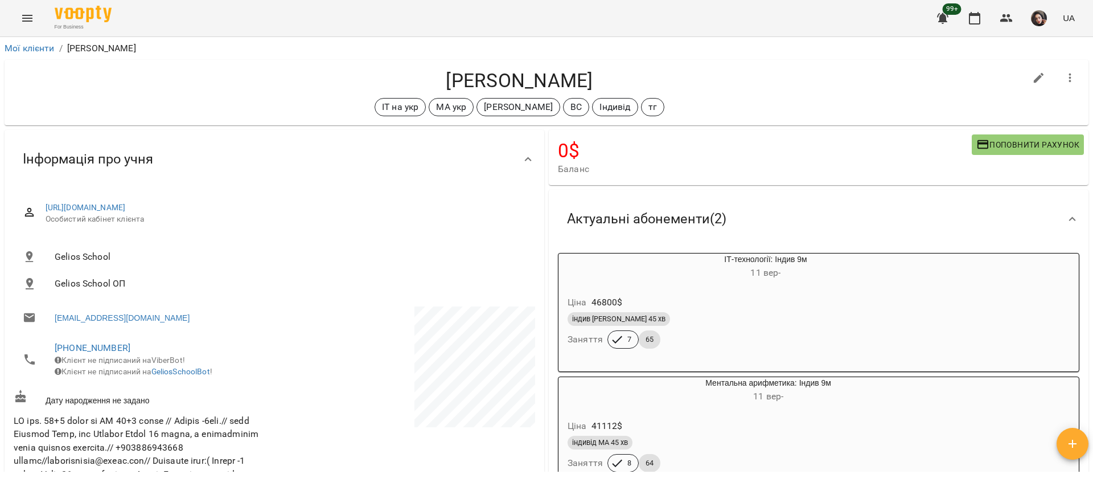  Describe the element at coordinates (629, 339) in the screenshot. I see `span: 7` at that location.